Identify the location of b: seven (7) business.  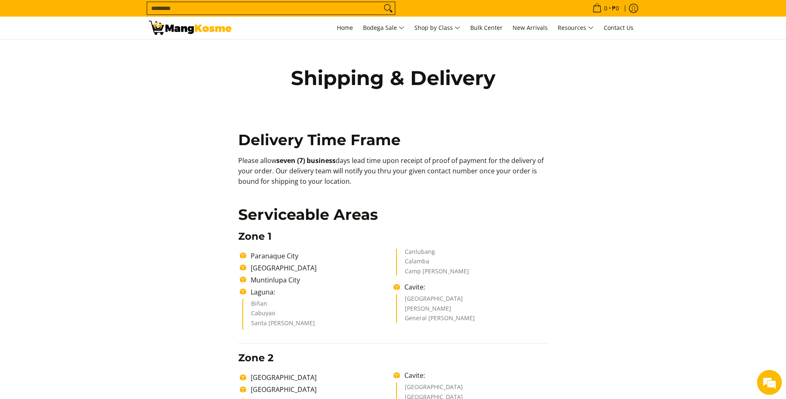
(306, 160).